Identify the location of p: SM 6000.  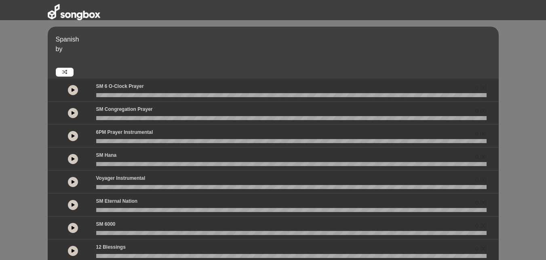
(106, 225).